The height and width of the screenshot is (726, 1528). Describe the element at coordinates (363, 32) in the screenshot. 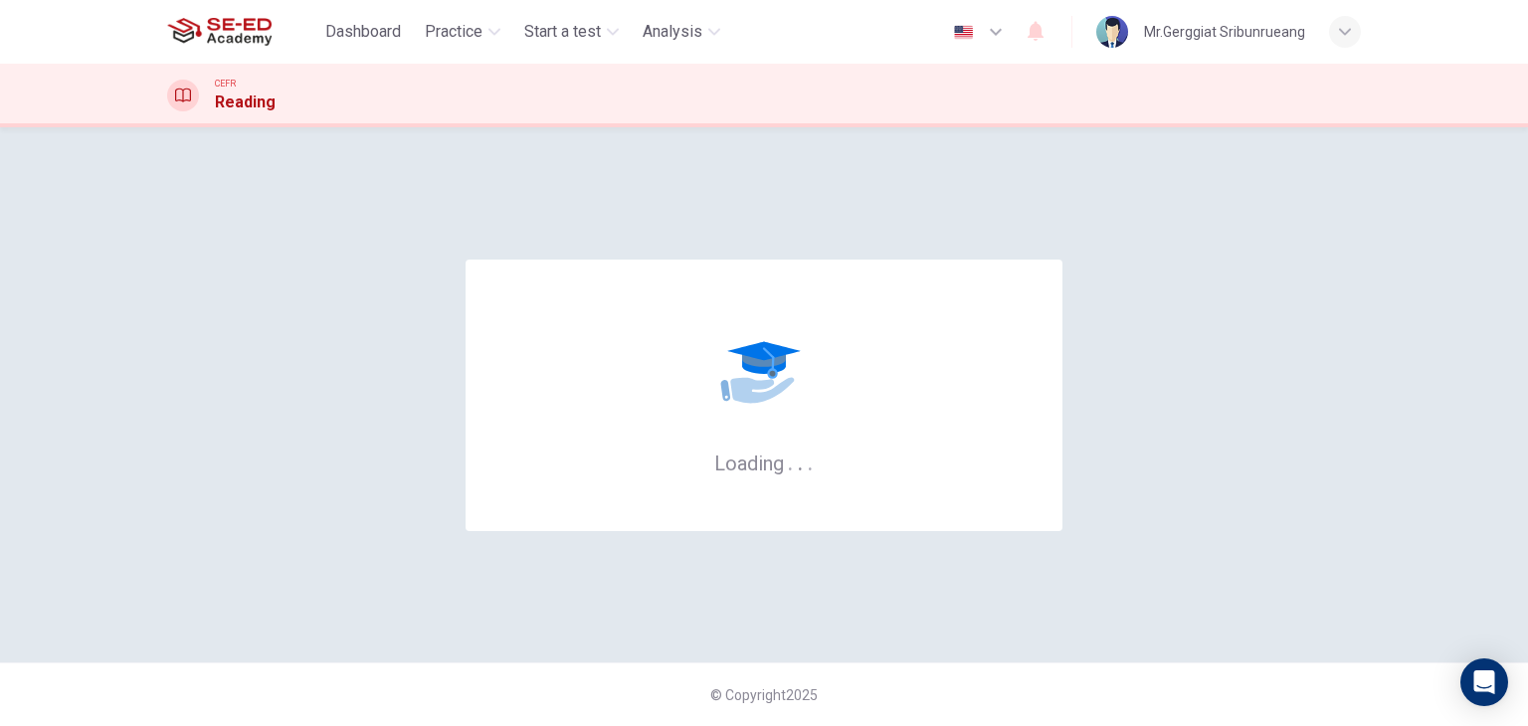

I see `span: Dashboard` at that location.